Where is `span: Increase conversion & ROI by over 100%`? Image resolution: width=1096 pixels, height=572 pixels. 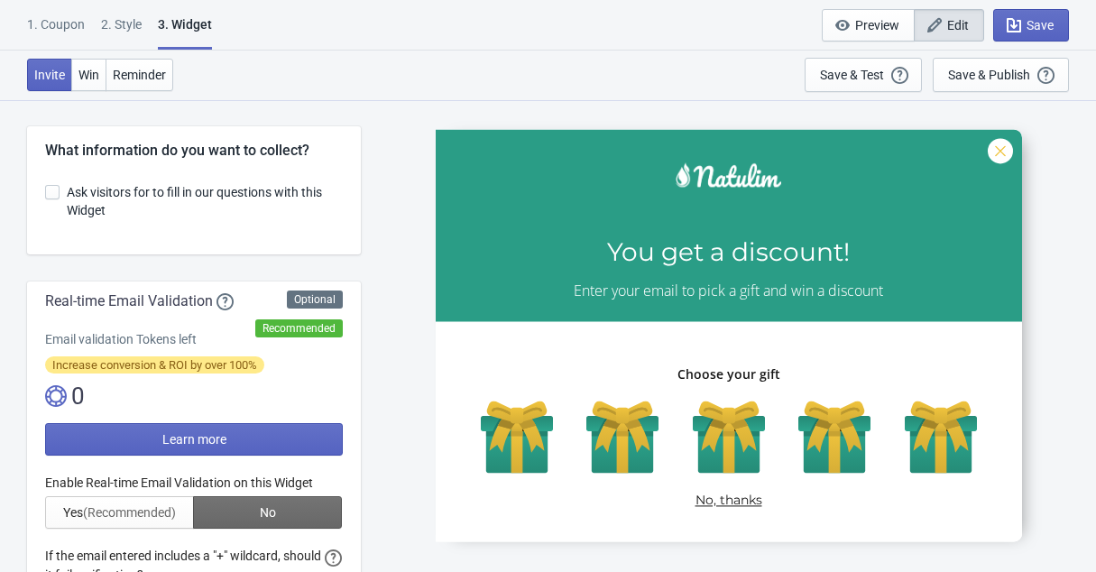
span: Increase conversion & ROI by over 100% is located at coordinates (154, 365).